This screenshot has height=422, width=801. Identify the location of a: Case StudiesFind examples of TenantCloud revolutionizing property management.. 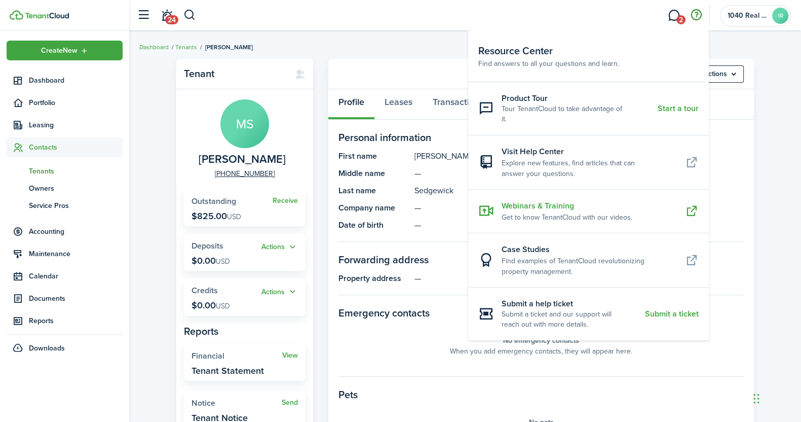
(588, 260).